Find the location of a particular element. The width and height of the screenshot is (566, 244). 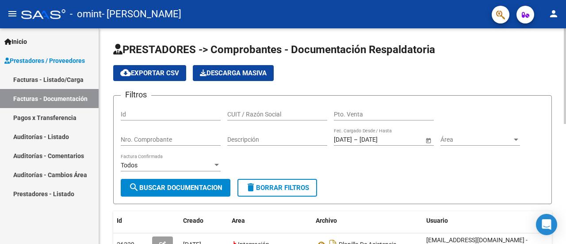

button: Borrar Filtros is located at coordinates (277, 188).